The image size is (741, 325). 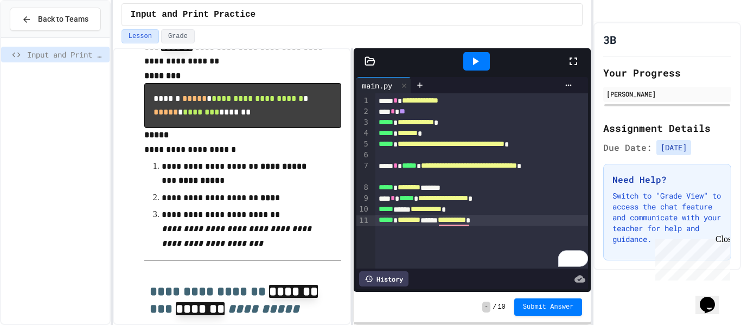 What do you see at coordinates (628, 148) in the screenshot?
I see `span: Due Date:` at bounding box center [628, 148].